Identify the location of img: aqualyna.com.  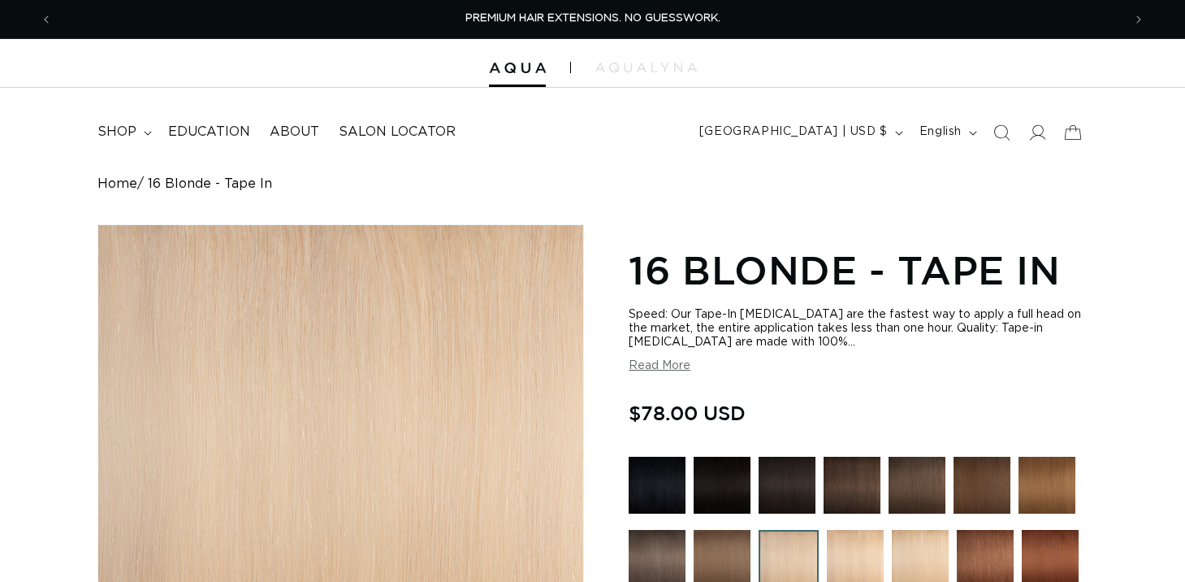
(646, 67).